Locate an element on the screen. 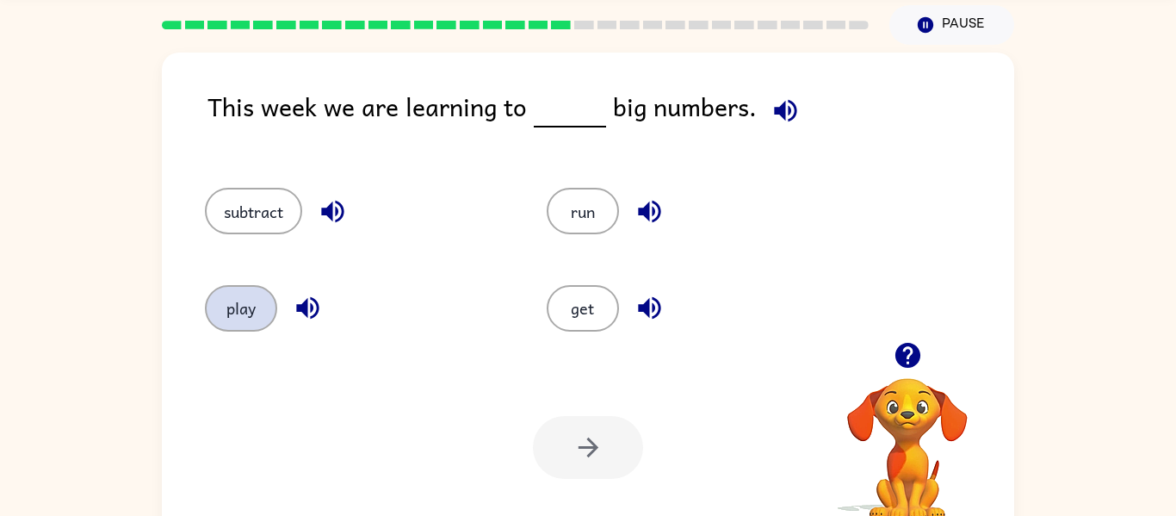  button: play is located at coordinates (241, 308).